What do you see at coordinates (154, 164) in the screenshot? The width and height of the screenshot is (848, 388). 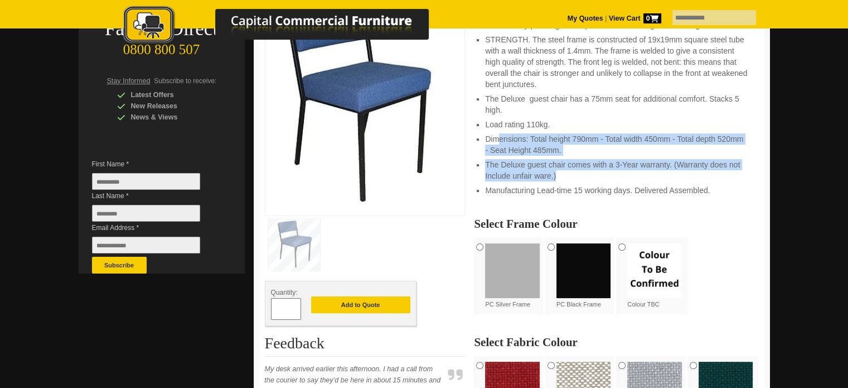 I see `span: First Name *` at bounding box center [154, 164].